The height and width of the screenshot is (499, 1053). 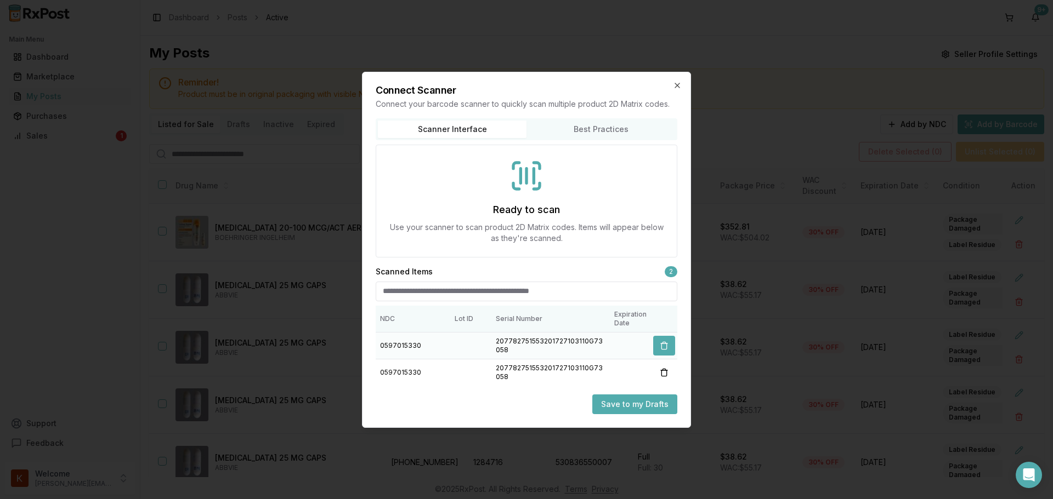 I want to click on th: Serial Number, so click(x=550, y=319).